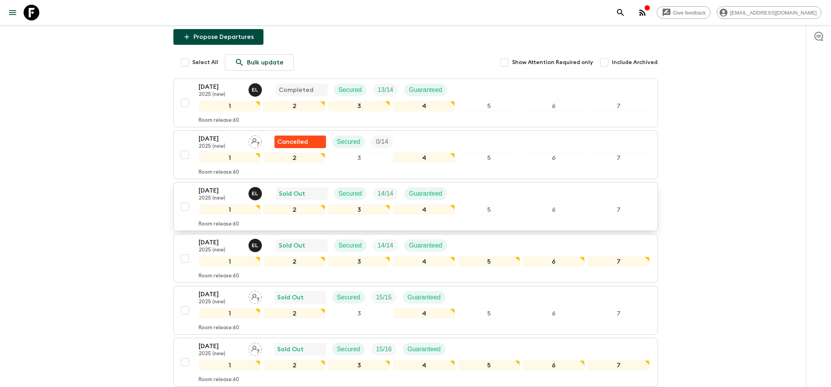  I want to click on p: Bulk update, so click(265, 63).